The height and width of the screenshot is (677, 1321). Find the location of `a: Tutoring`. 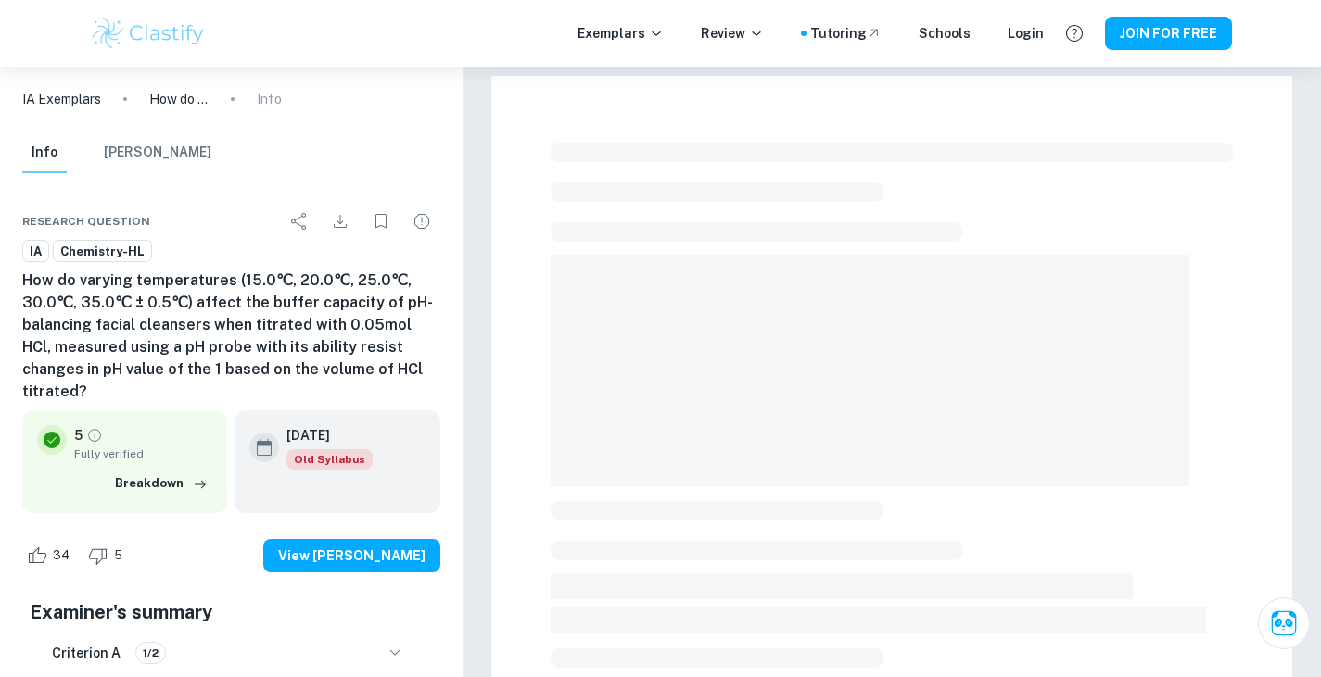

a: Tutoring is located at coordinates (845, 33).